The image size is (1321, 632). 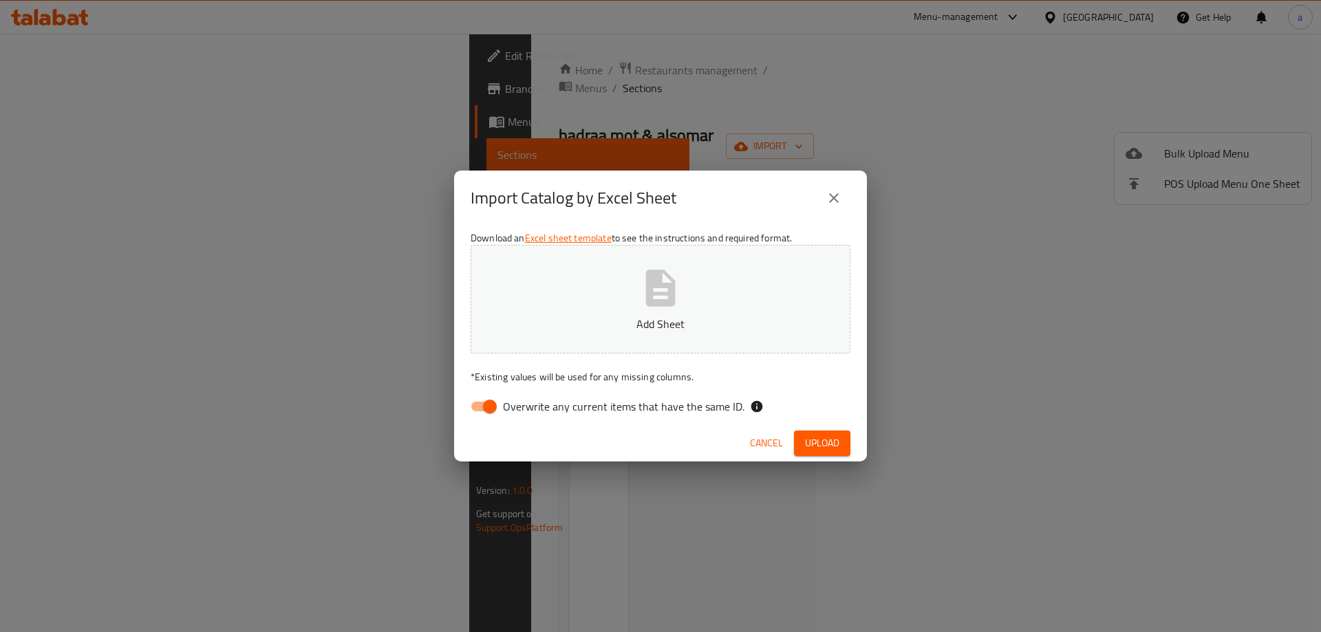 I want to click on a: Excel sheet template, so click(x=568, y=238).